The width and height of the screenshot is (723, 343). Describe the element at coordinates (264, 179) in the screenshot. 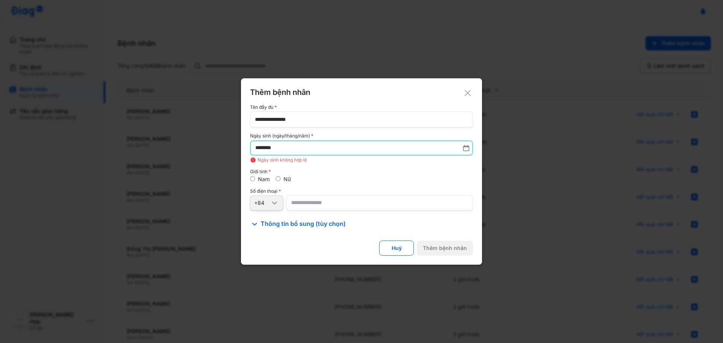

I see `label: Nam` at that location.